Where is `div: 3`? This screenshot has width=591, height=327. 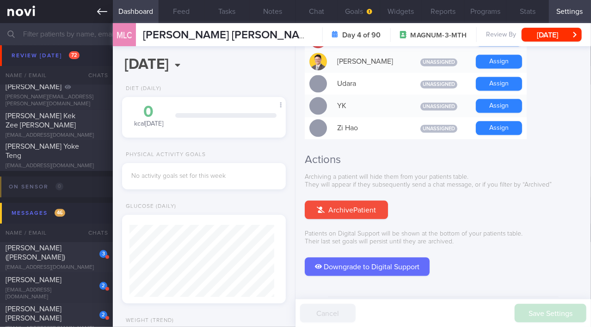
div: 3 is located at coordinates (103, 254).